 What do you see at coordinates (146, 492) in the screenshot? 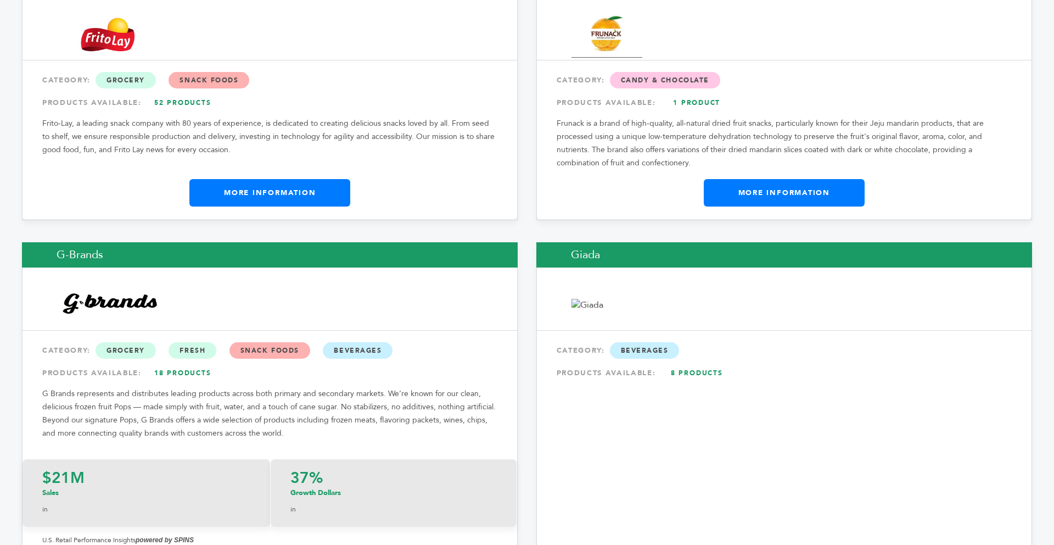
I see `p: Sales` at bounding box center [146, 492].